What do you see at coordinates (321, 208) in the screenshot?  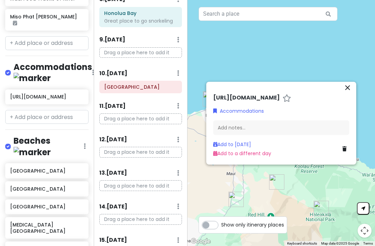 I see `div: Haleakalā National Park` at bounding box center [321, 208].